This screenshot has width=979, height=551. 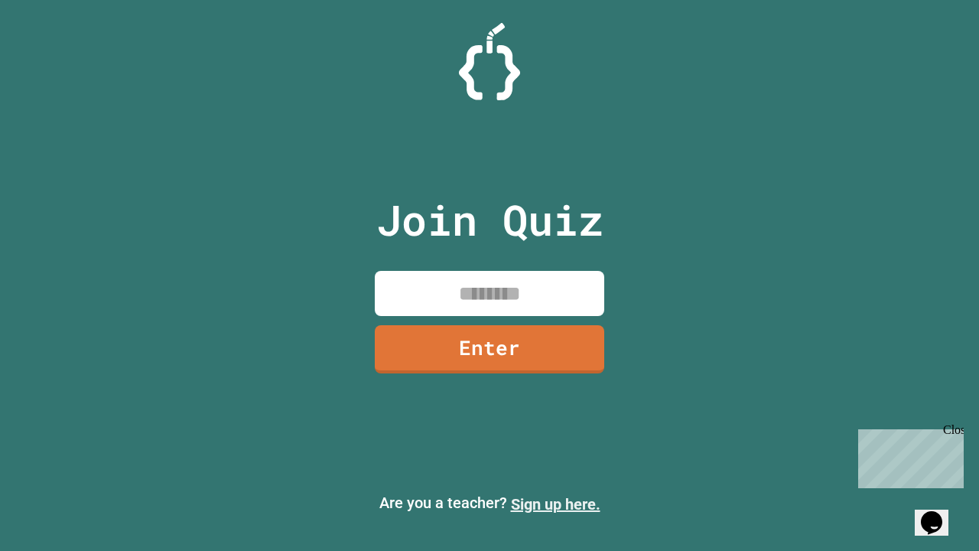 What do you see at coordinates (555, 504) in the screenshot?
I see `a: Sign up here.` at bounding box center [555, 504].